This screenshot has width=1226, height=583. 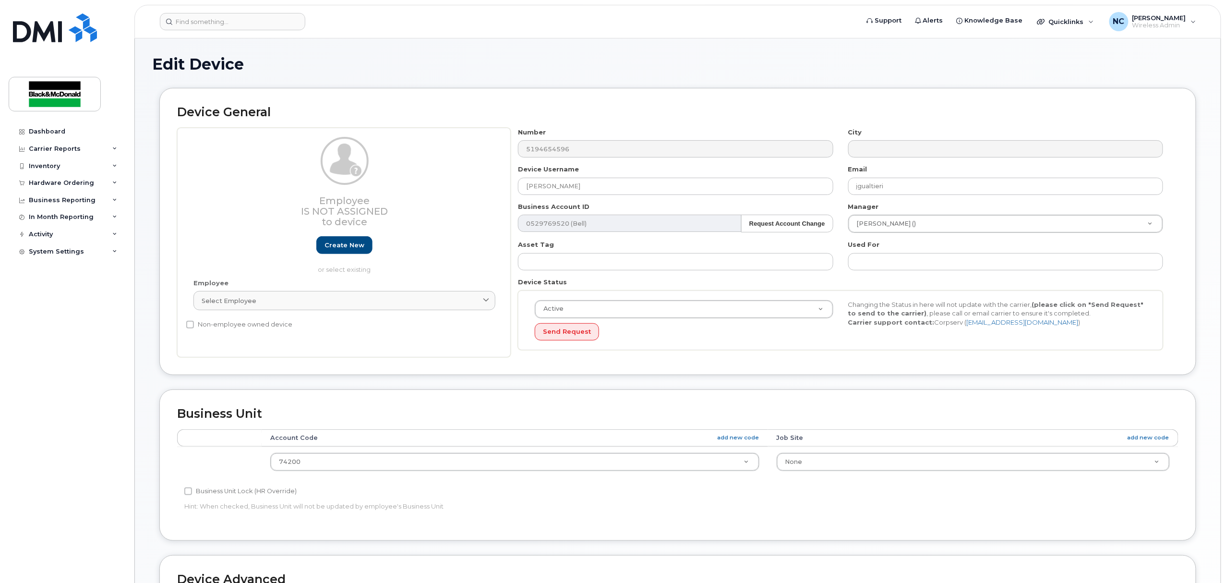 What do you see at coordinates (787, 223) in the screenshot?
I see `button: Request Account Change` at bounding box center [787, 223].